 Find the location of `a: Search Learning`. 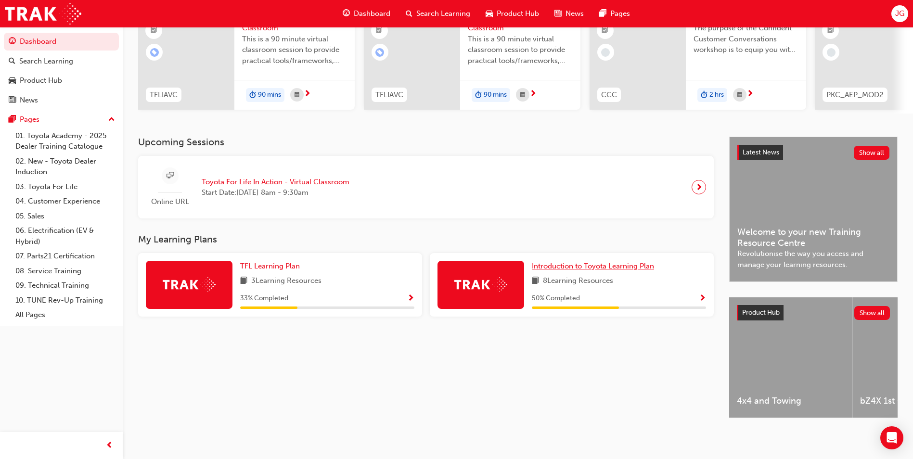

a: Search Learning is located at coordinates (61, 61).